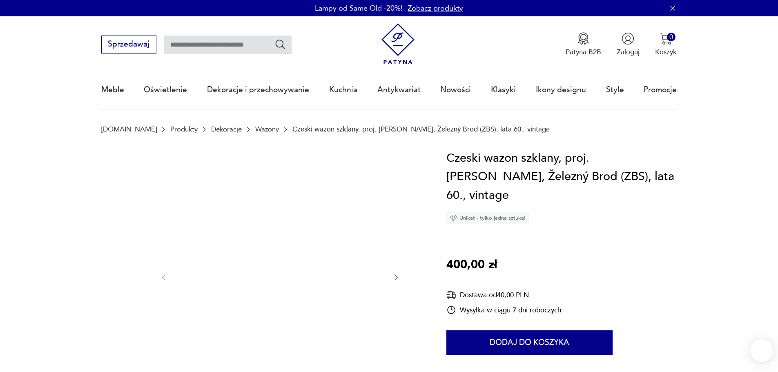 Image resolution: width=778 pixels, height=372 pixels. I want to click on a: Antykwariat, so click(399, 90).